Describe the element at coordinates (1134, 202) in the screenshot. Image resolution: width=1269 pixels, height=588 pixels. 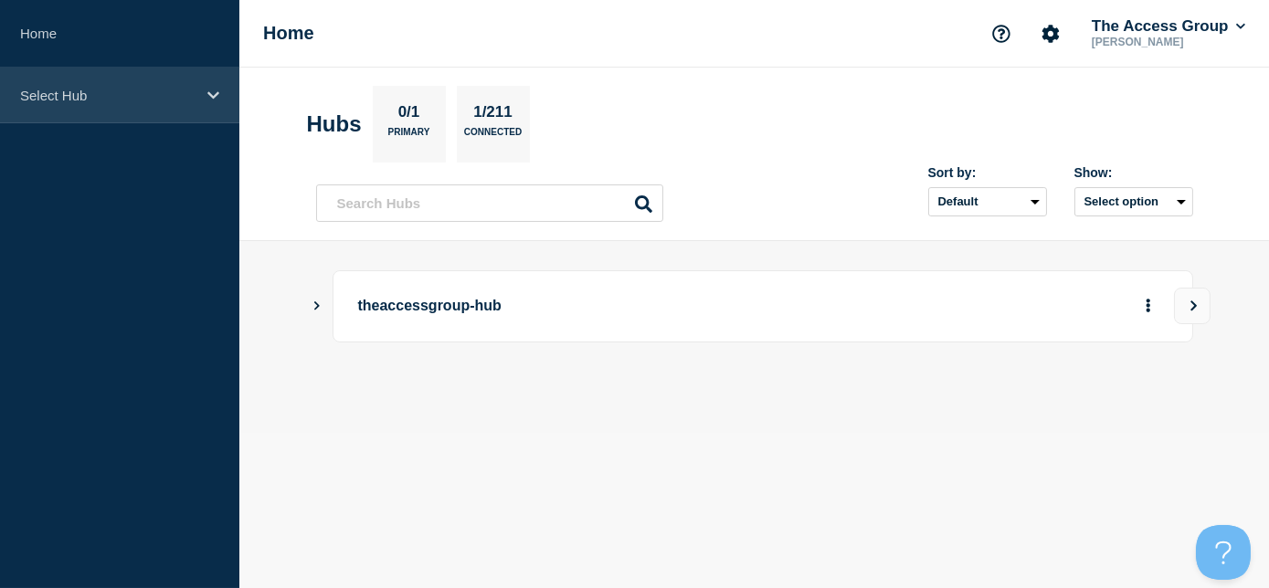
I see `button: Select option` at that location.